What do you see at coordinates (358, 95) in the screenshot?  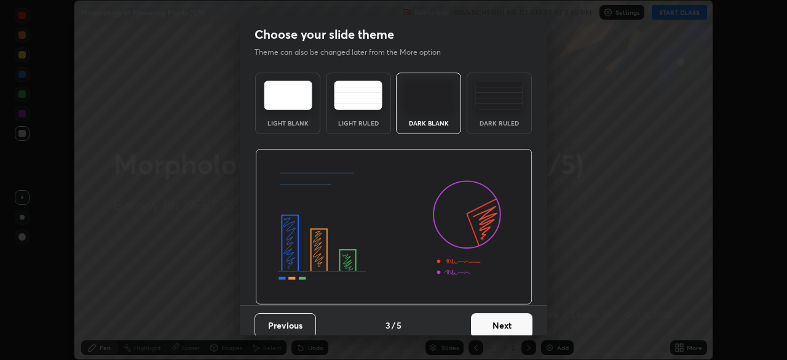 I see `img: lightRuledTheme.5fabf969.svg` at bounding box center [358, 95].